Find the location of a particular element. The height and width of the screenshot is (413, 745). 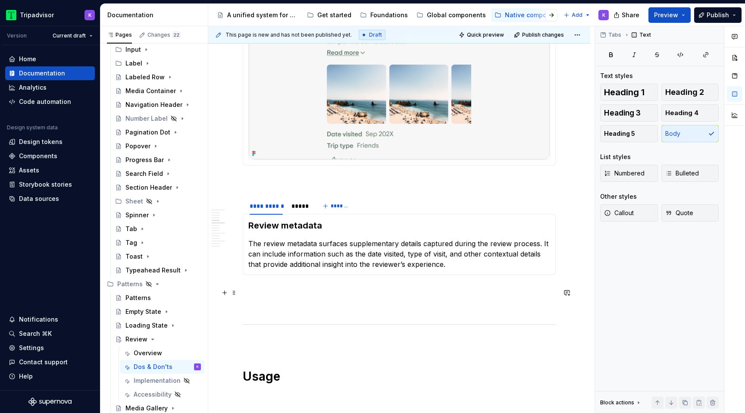

div: Tripadvisor is located at coordinates (37, 15).